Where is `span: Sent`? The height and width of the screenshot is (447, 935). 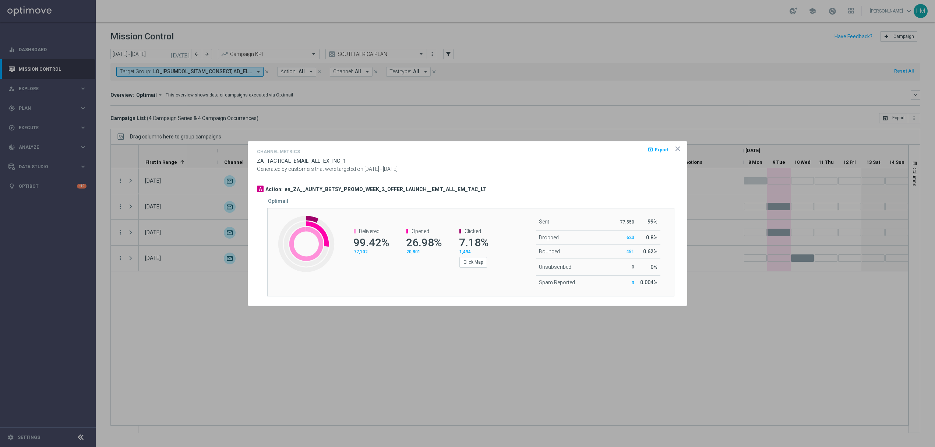 span: Sent is located at coordinates (544, 222).